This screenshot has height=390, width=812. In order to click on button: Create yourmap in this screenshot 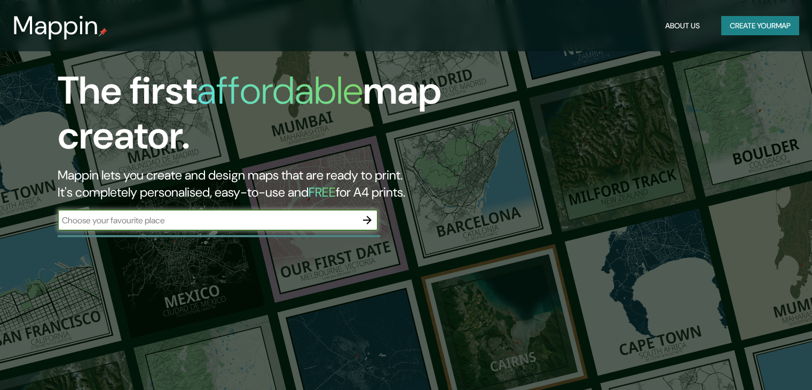, I will do `click(760, 26)`.